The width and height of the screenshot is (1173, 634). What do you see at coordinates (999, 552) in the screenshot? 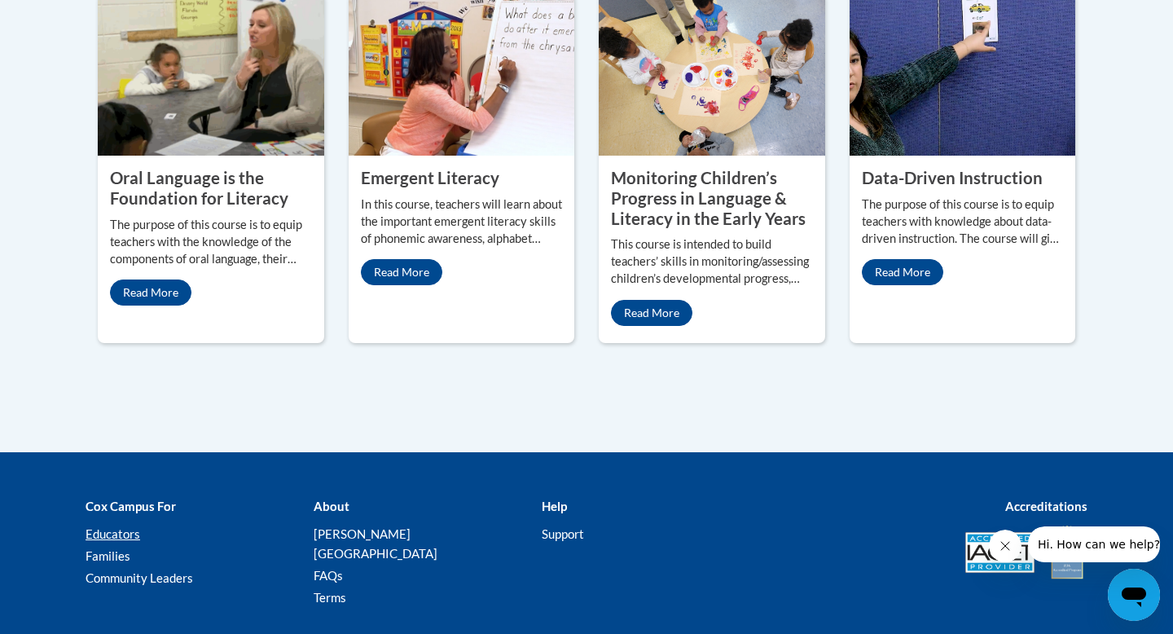
I see `img: Accredited IACET® Provider` at bounding box center [999, 552].